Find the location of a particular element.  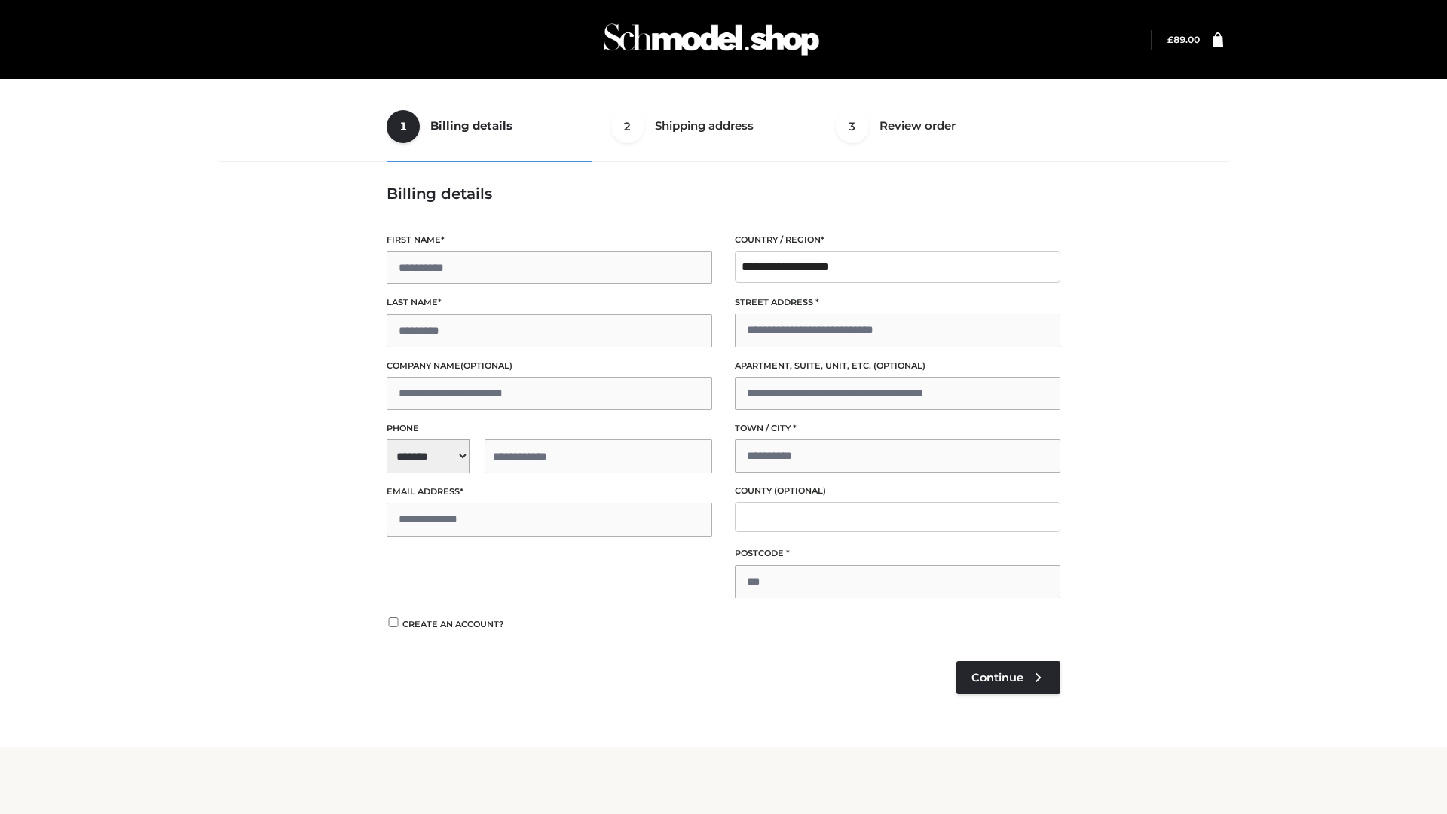

label: Country / Region is located at coordinates (897, 240).